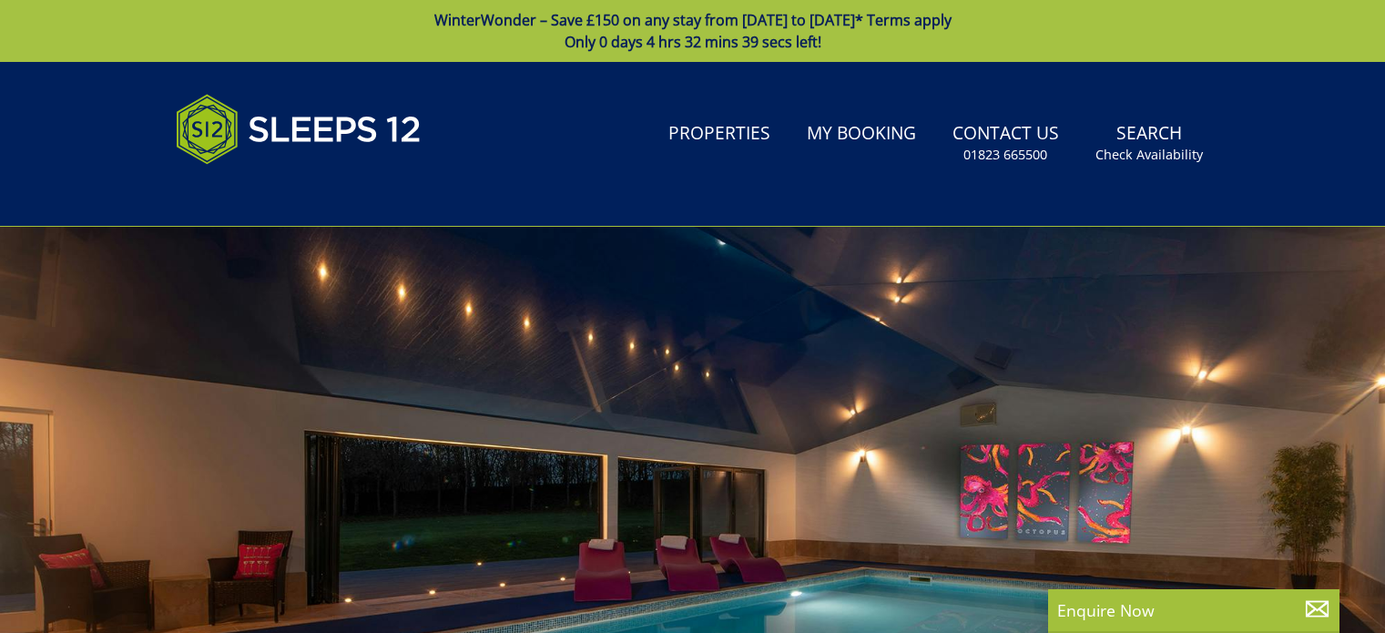  Describe the element at coordinates (1005, 155) in the screenshot. I see `small: 01823 665500` at that location.